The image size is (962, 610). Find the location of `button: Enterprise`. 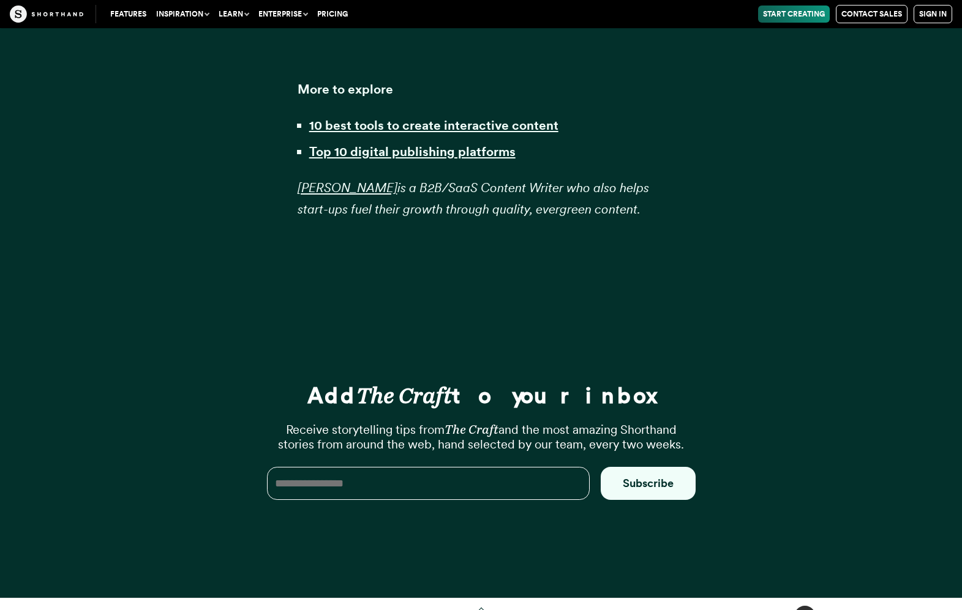

button: Enterprise is located at coordinates (283, 14).